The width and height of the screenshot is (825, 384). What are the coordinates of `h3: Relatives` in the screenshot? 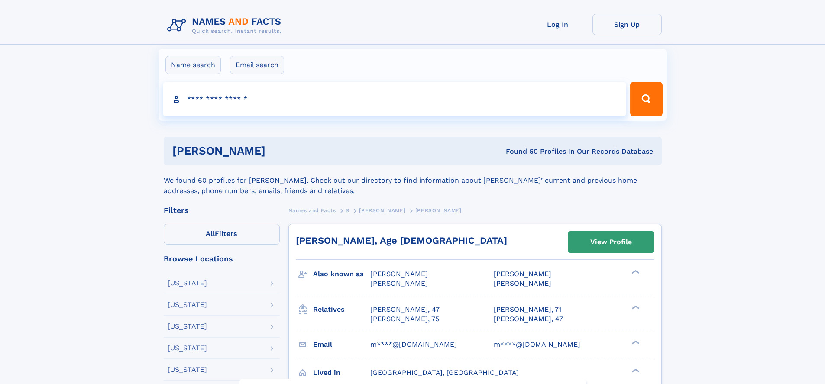 It's located at (342, 310).